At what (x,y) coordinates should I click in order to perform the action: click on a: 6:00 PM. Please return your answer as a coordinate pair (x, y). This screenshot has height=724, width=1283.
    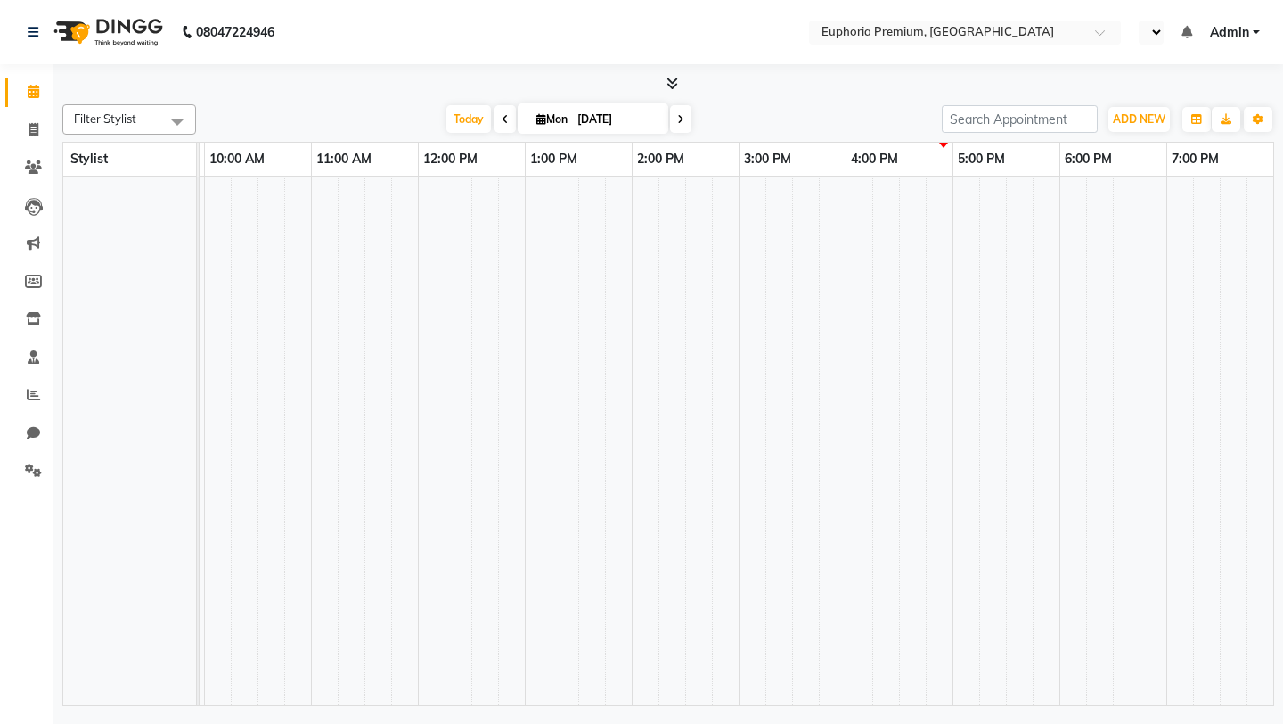
    Looking at the image, I should click on (1088, 159).